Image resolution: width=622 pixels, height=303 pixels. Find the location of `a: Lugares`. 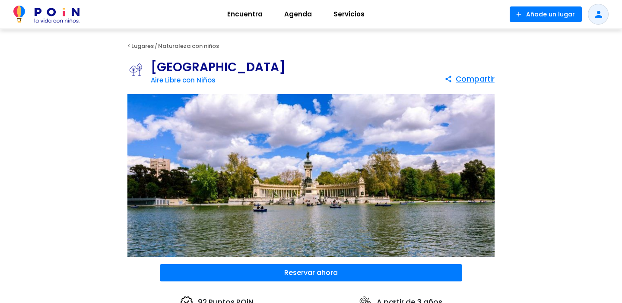

a: Lugares is located at coordinates (143, 46).